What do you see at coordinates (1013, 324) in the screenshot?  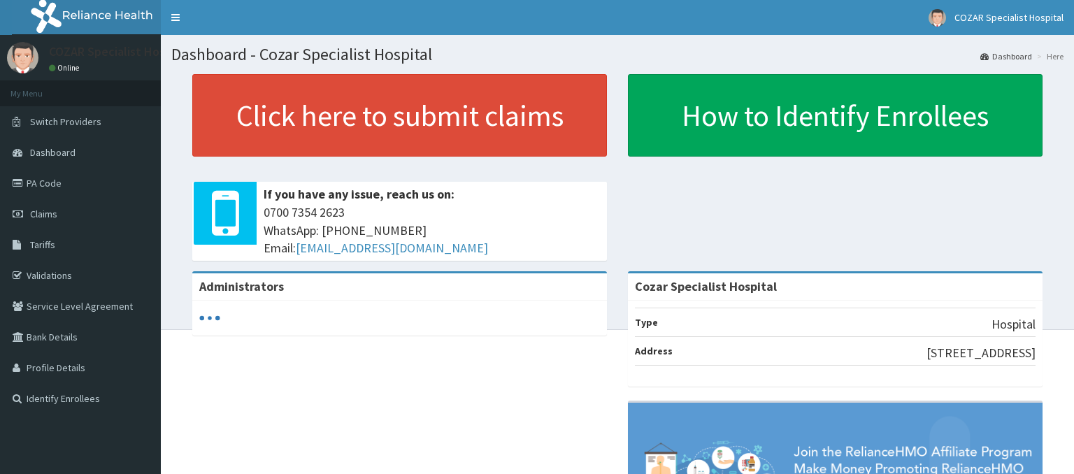 I see `p: Hospital` at bounding box center [1013, 324].